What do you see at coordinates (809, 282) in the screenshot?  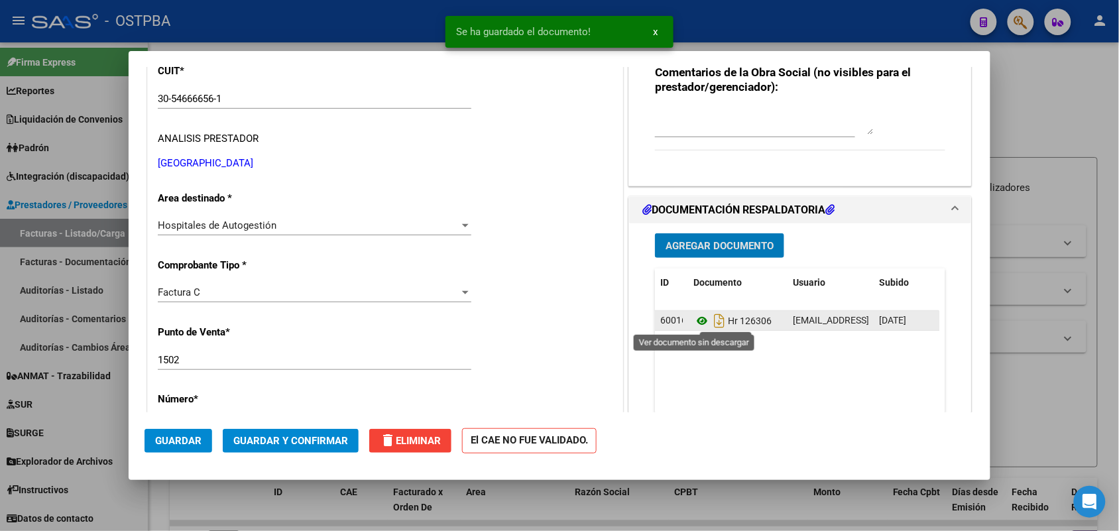 I see `span: Usuario` at bounding box center [809, 282].